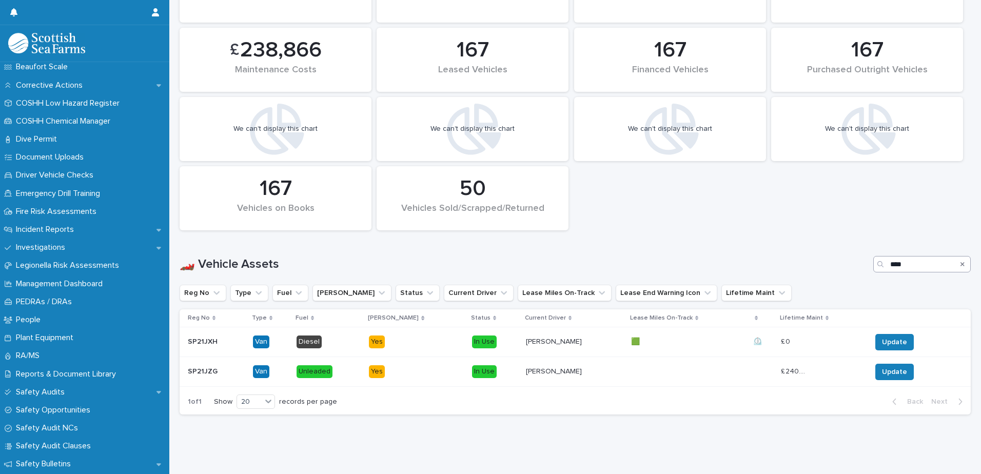 The height and width of the screenshot is (474, 981). What do you see at coordinates (199, 318) in the screenshot?
I see `p: Reg No` at bounding box center [199, 318].